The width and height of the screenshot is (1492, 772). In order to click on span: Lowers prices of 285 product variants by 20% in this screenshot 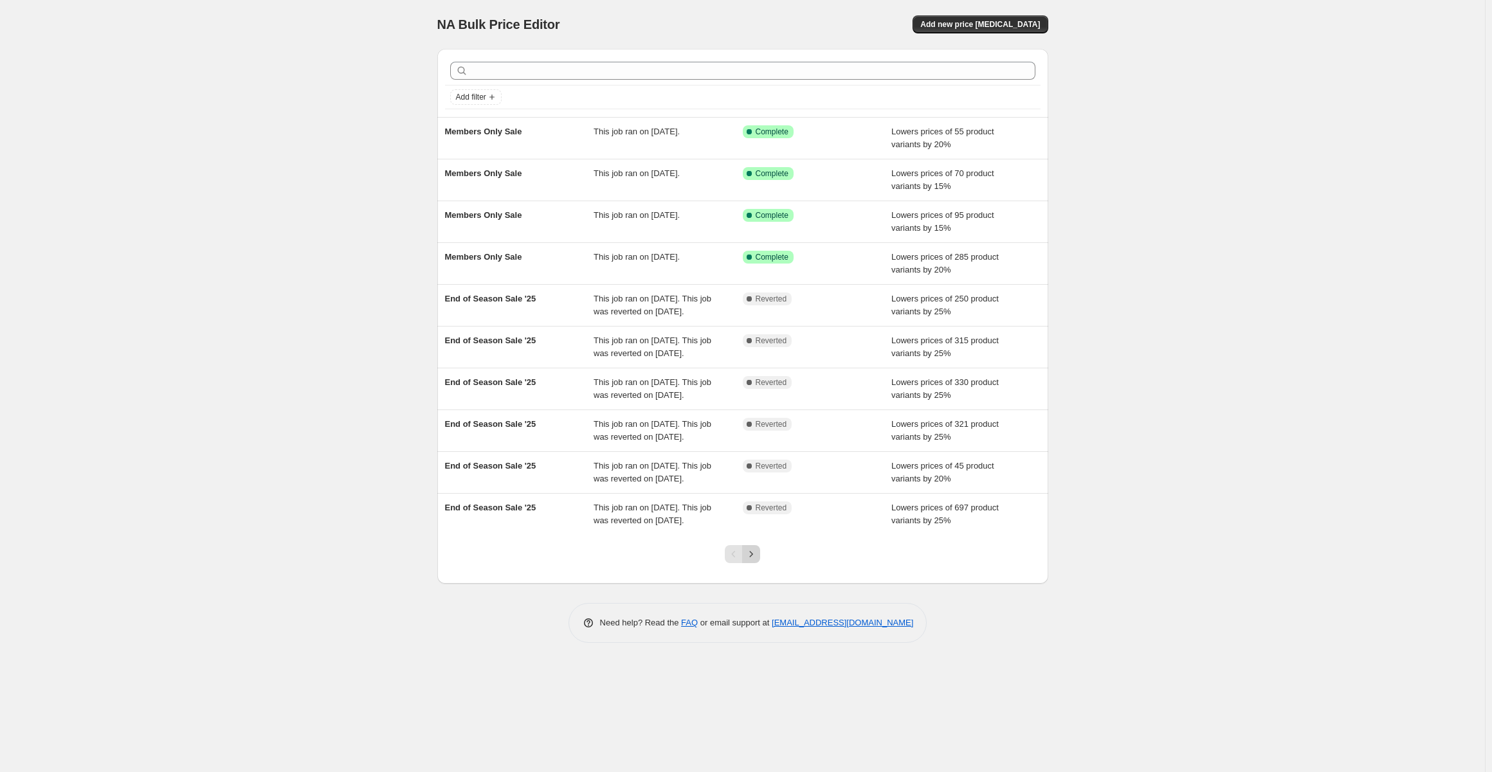, I will do `click(945, 263)`.